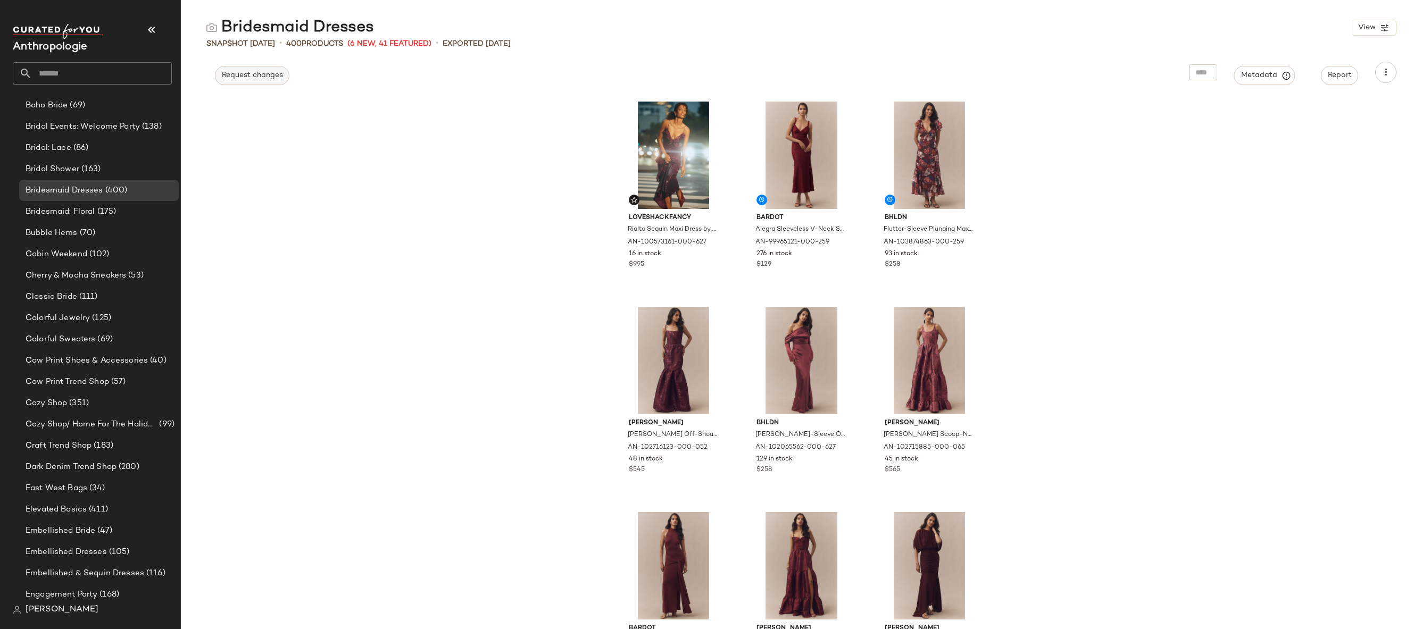 The image size is (1422, 629). I want to click on span: Rialto Sequin Maxi Dress by LoveShackFancy in Red, Women's, Size: 12, Polyester at Anthropologie, so click(672, 230).